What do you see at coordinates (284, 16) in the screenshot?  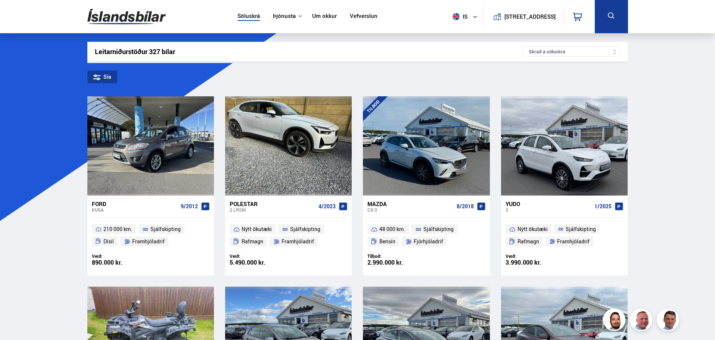 I see `button: Þjónusta` at bounding box center [284, 16].